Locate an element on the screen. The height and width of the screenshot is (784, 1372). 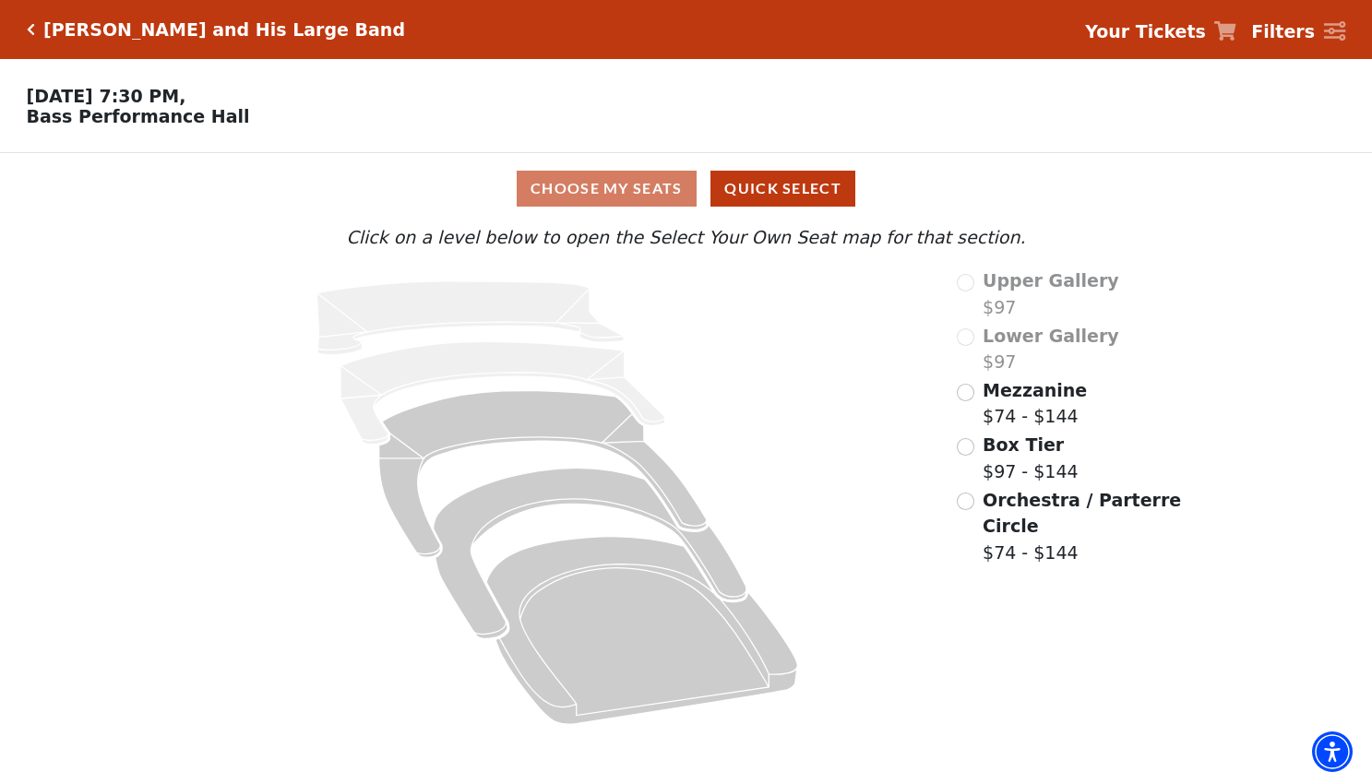
span: Mezzanine is located at coordinates (1034, 390).